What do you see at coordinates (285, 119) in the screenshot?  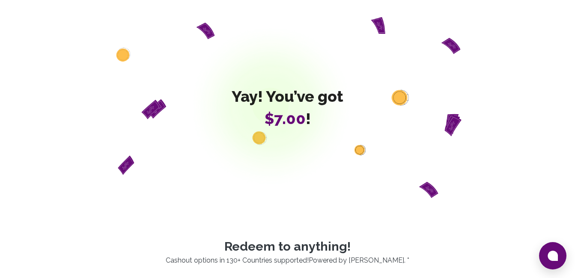 I see `span: $7.00` at bounding box center [285, 119].